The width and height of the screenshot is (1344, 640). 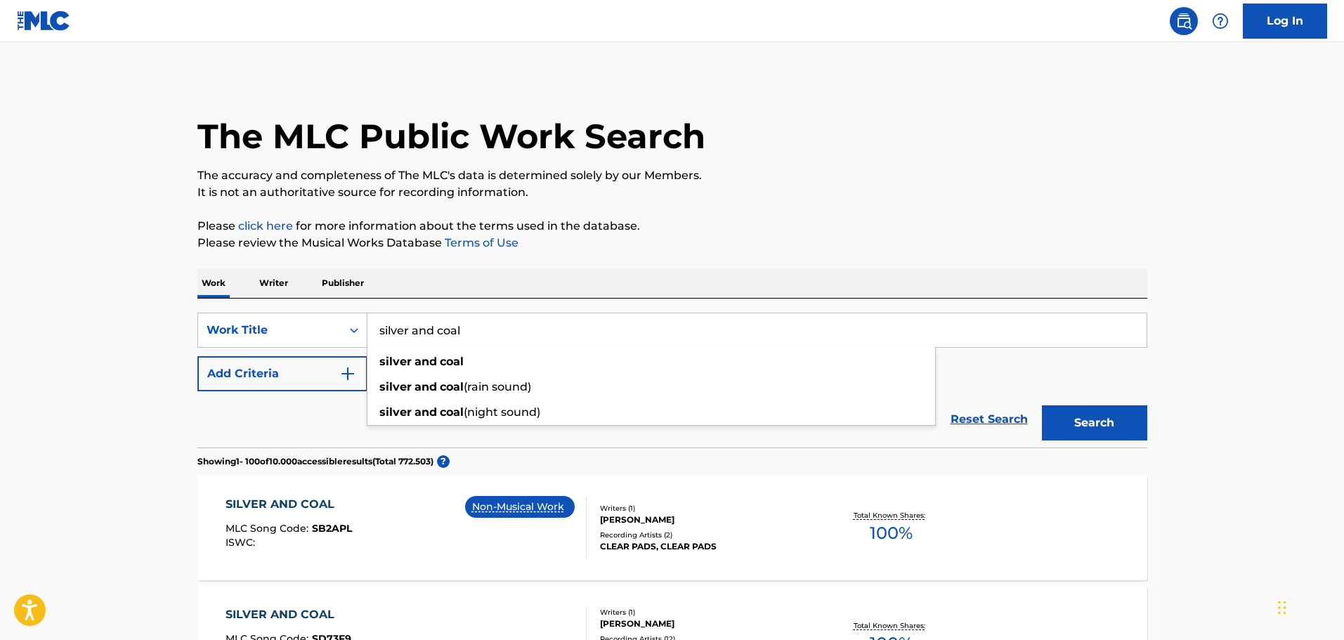 I want to click on div: Recording Artists ( 2 ), so click(x=706, y=535).